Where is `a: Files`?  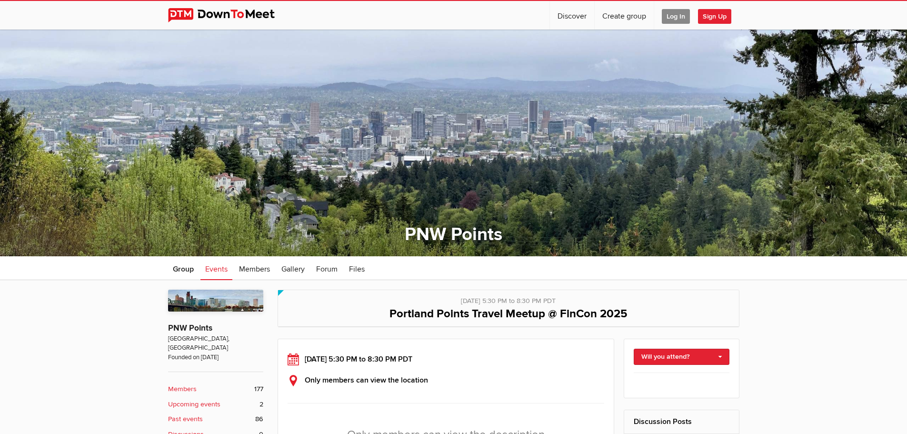 a: Files is located at coordinates (357, 268).